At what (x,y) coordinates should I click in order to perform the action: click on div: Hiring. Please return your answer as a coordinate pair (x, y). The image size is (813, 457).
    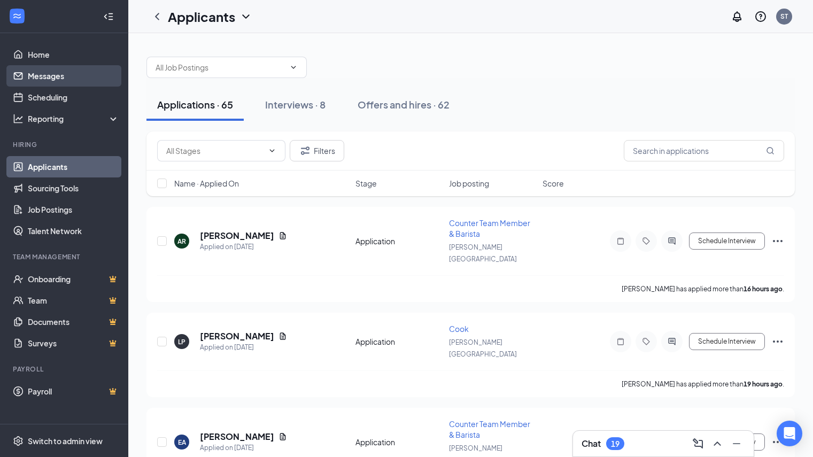
    Looking at the image, I should click on (65, 144).